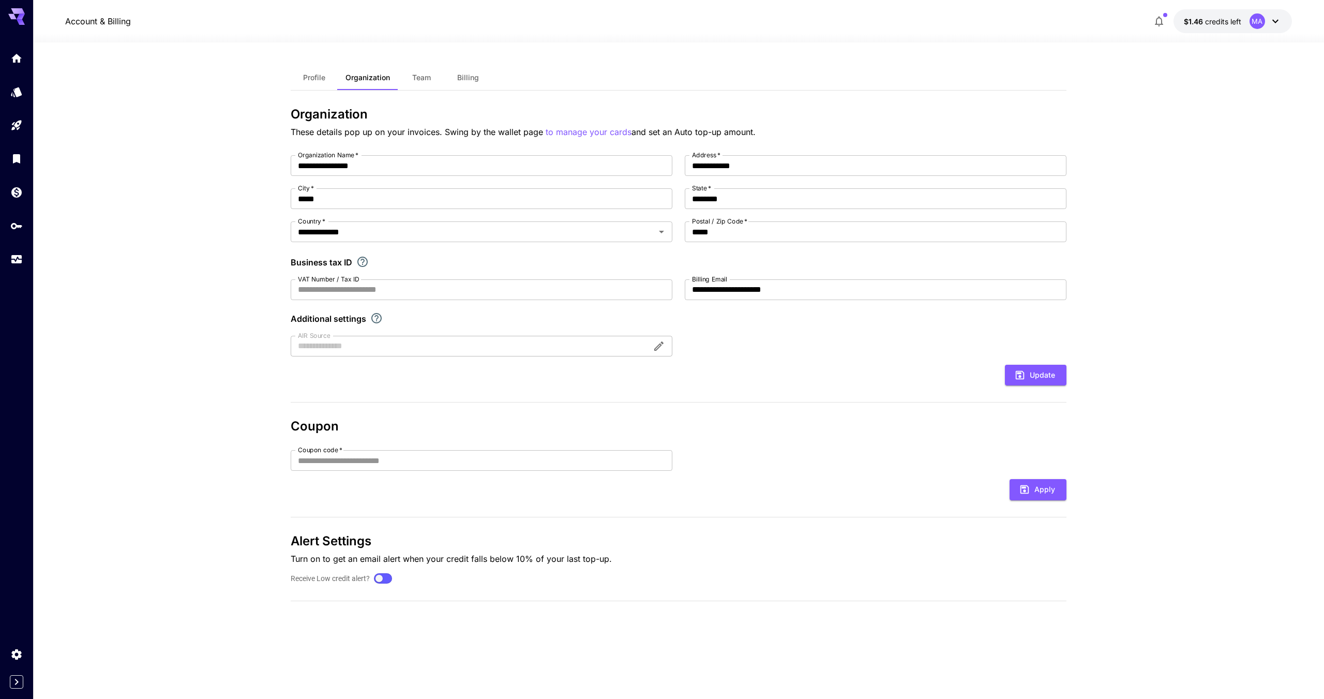 This screenshot has width=1324, height=699. Describe the element at coordinates (719, 221) in the screenshot. I see `label: Postal / Zip Code` at that location.